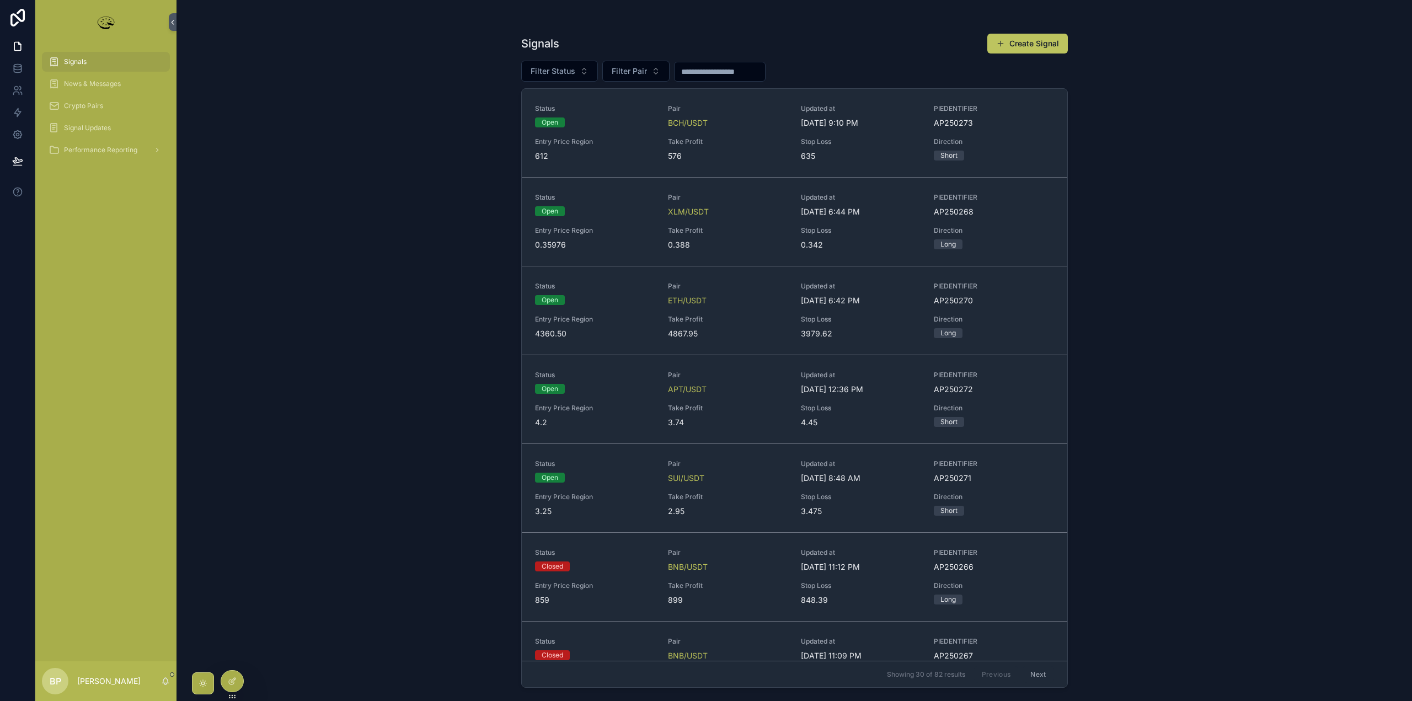  Describe the element at coordinates (993, 301) in the screenshot. I see `span: AP250270` at that location.